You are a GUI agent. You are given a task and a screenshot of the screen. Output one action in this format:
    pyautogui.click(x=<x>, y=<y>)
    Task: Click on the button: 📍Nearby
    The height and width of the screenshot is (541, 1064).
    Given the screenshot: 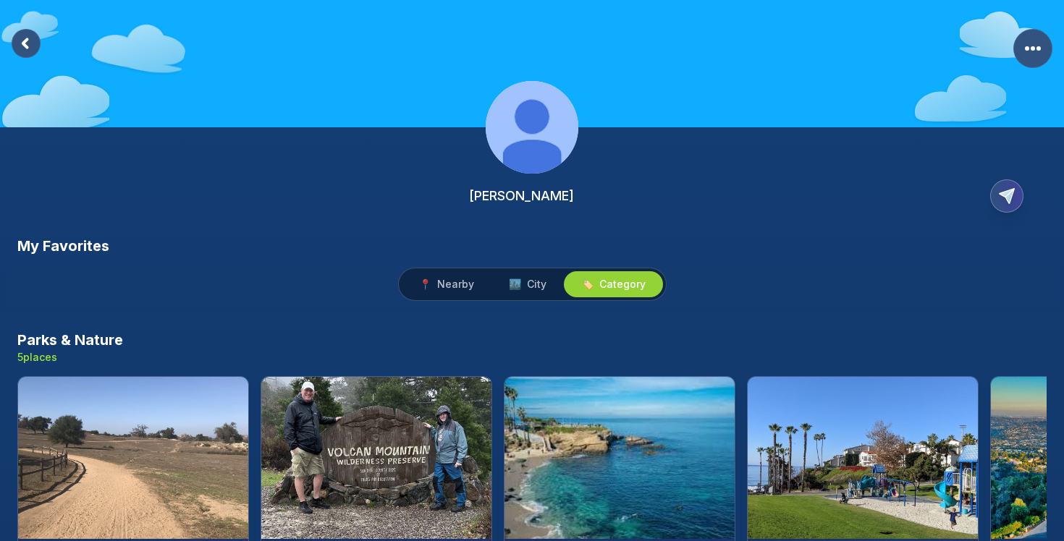 What is the action you would take?
    pyautogui.click(x=446, y=284)
    